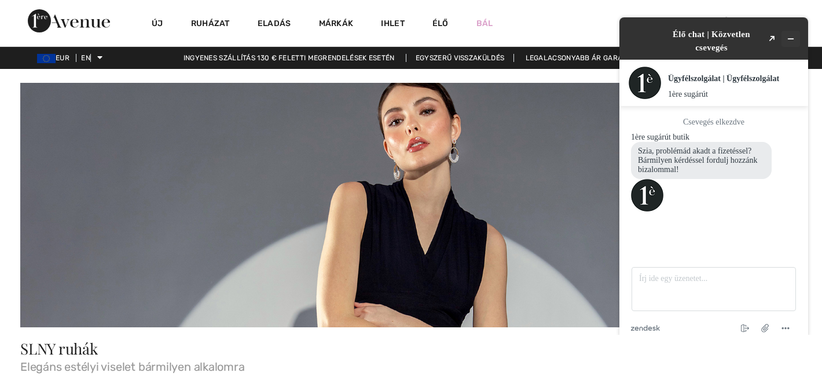 Image resolution: width=822 pixels, height=387 pixels. What do you see at coordinates (289, 58) in the screenshot?
I see `a: Ingyenes szállítás 130 € feletti megrendelések esetén` at bounding box center [289, 58].